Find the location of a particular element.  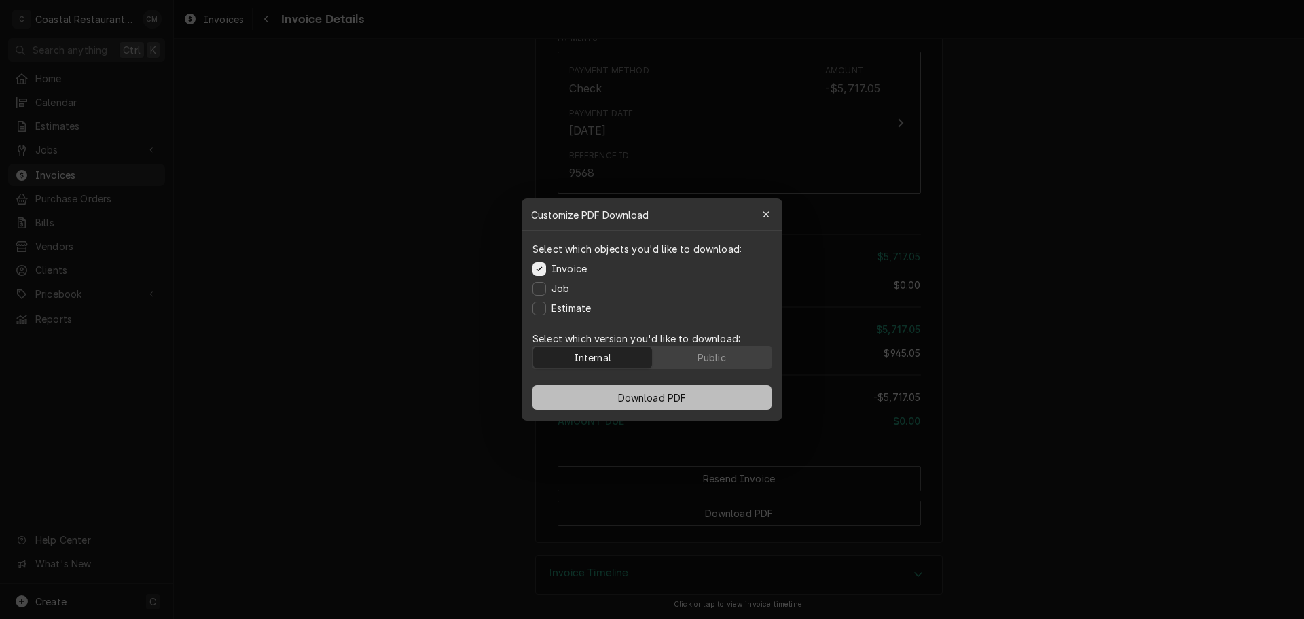

label: Job is located at coordinates (560, 288).